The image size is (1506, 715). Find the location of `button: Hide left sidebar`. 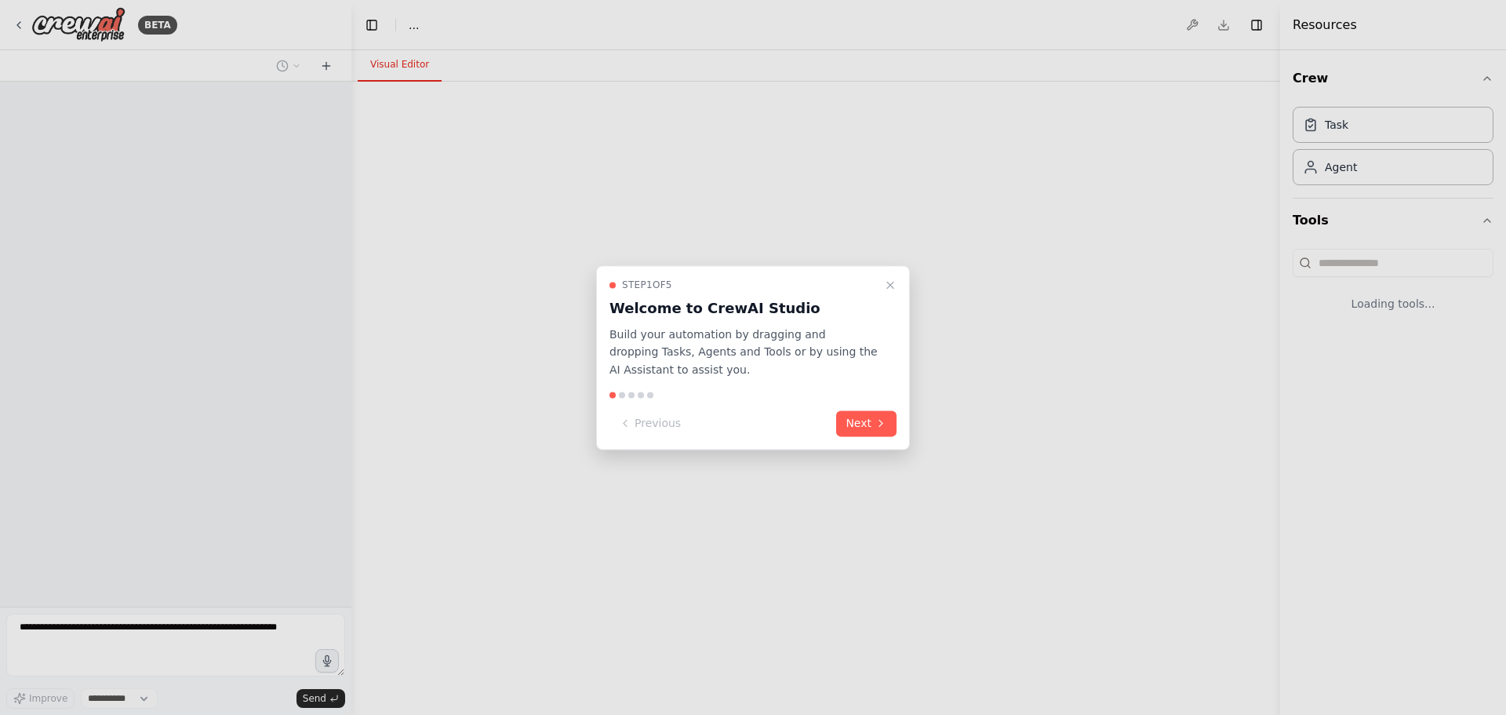

button: Hide left sidebar is located at coordinates (372, 25).